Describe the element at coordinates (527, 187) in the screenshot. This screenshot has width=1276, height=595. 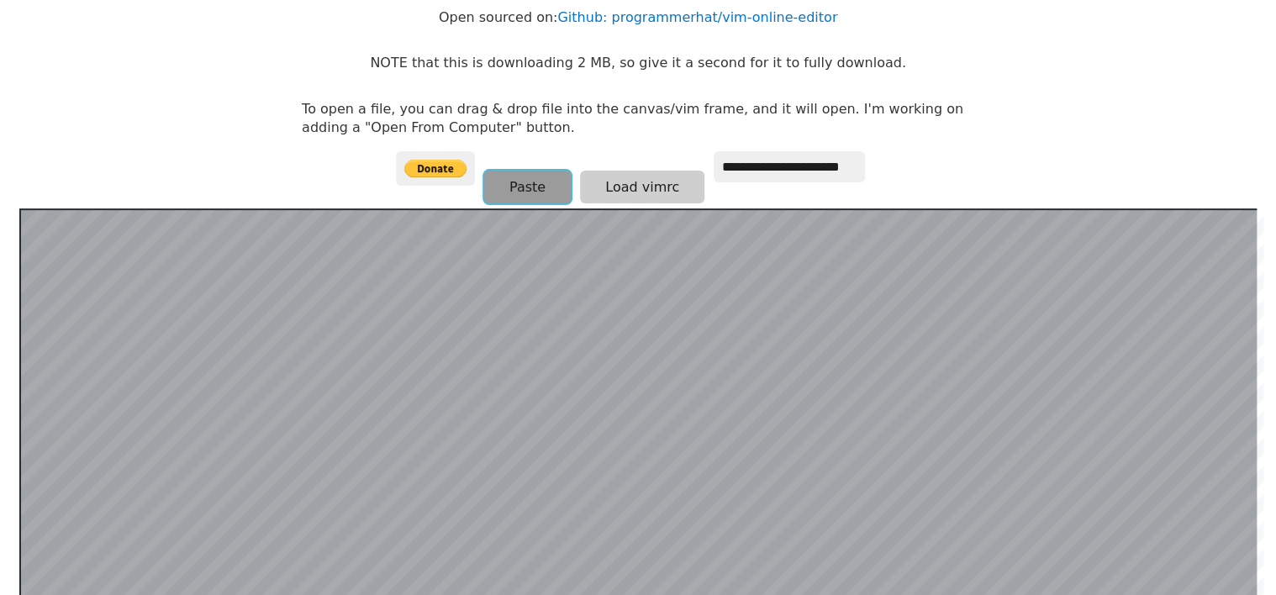
I see `button: Paste` at that location.